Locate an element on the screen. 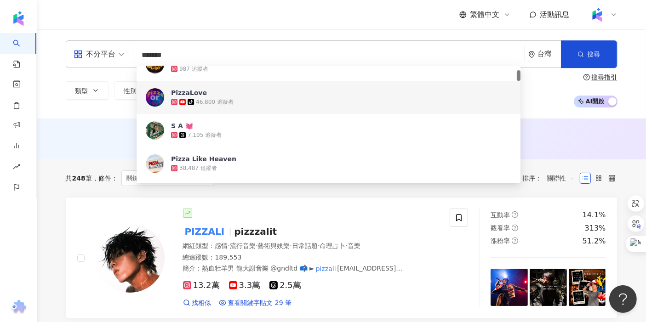  span: 熱血牡羊男 龍大謝音樂 @gndltd 📫 ► is located at coordinates (258, 269).